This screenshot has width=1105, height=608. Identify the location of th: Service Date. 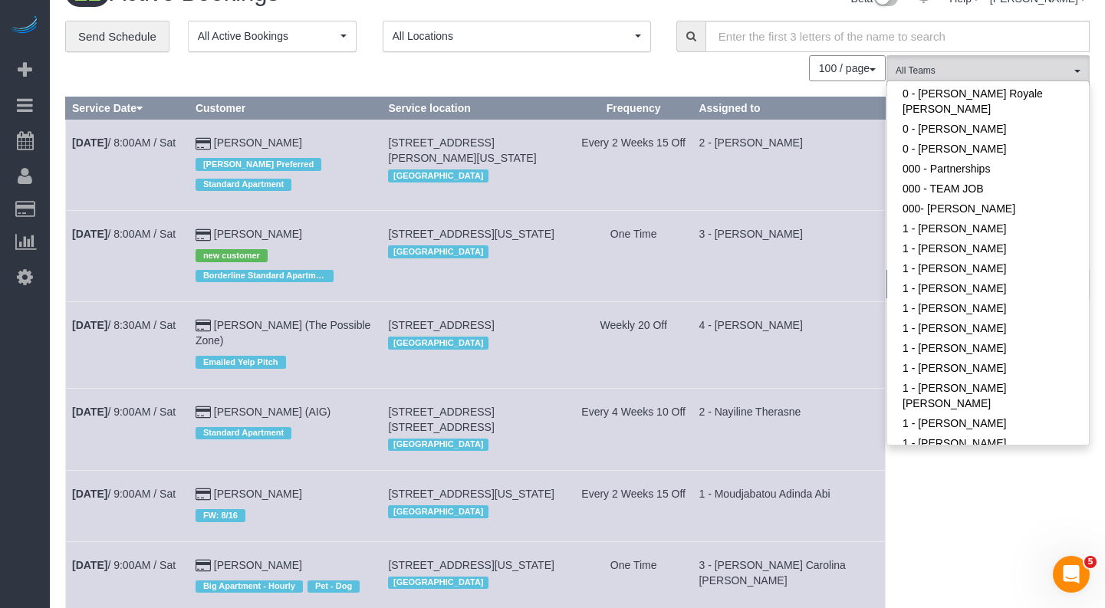
(127, 108).